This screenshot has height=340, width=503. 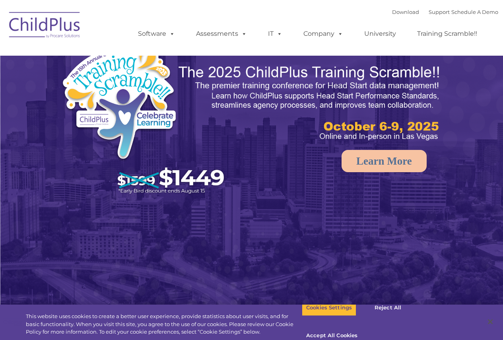 What do you see at coordinates (275, 34) in the screenshot?
I see `a: IT` at bounding box center [275, 34].